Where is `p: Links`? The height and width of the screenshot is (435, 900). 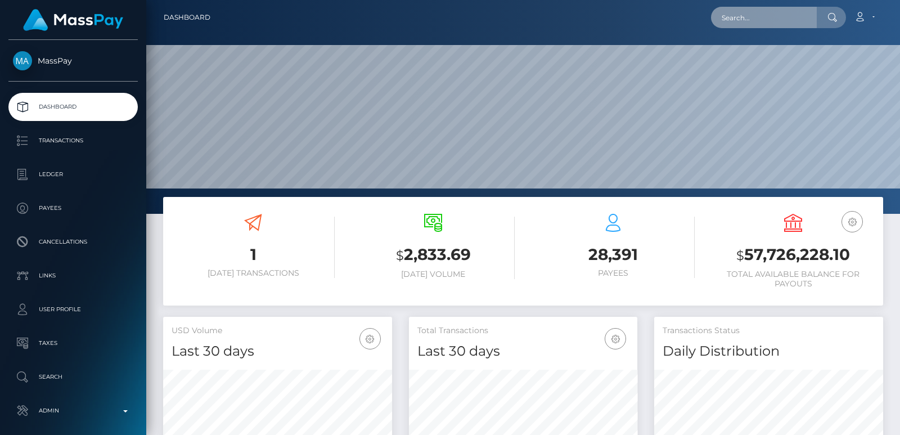 p: Links is located at coordinates (73, 276).